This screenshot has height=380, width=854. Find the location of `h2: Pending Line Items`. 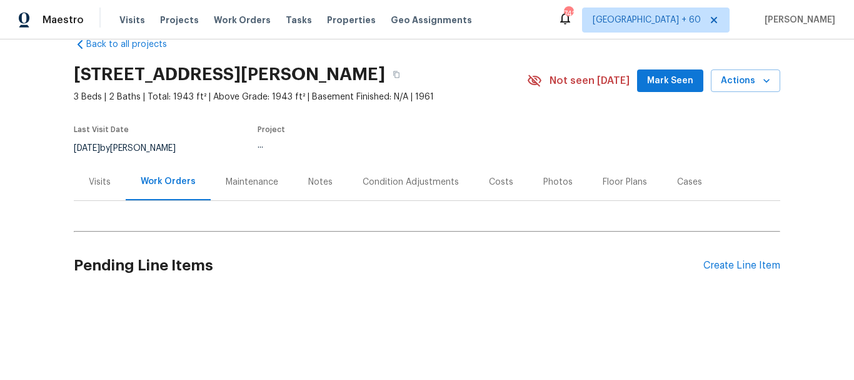

h2: Pending Line Items is located at coordinates (388, 265).